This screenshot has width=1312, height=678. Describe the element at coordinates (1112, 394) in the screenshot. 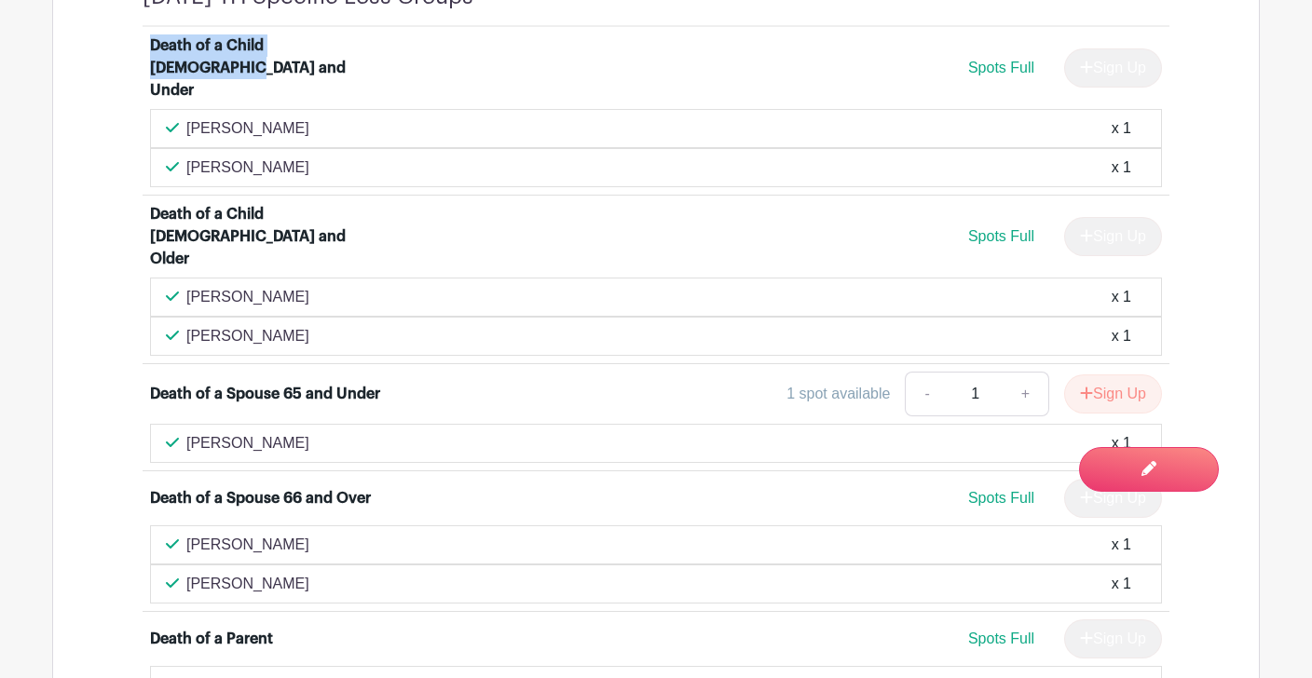

I see `button: Sign Up` at that location.